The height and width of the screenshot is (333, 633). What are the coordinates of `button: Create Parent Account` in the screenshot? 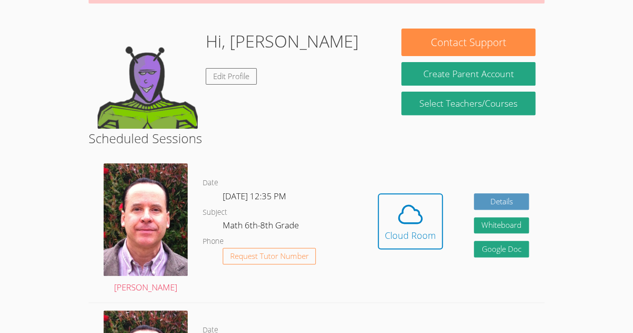 It's located at (468, 74).